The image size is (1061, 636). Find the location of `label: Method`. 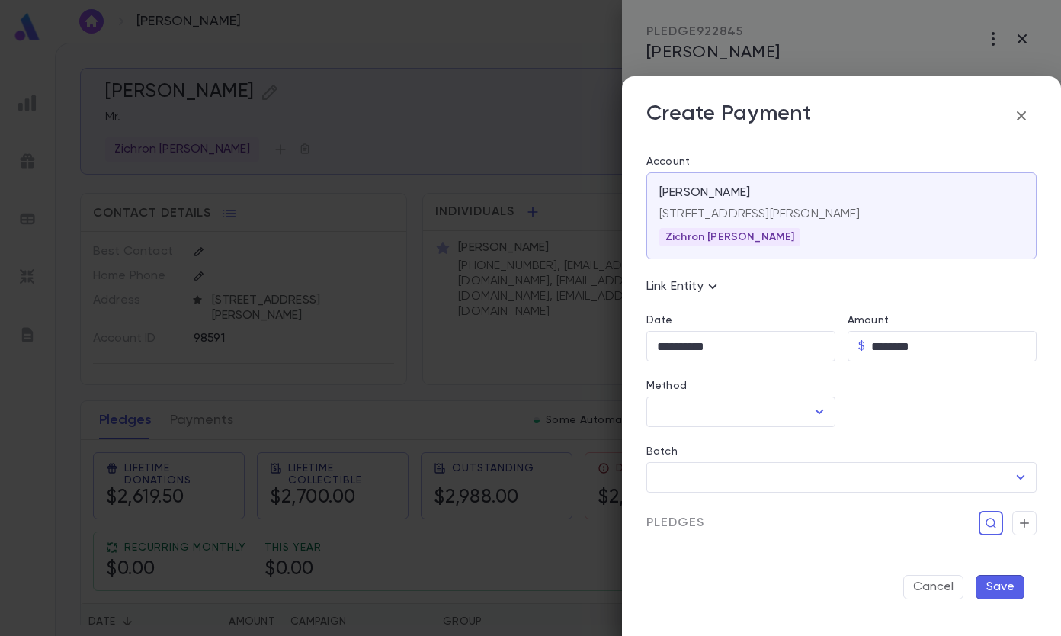

label: Method is located at coordinates (666, 386).